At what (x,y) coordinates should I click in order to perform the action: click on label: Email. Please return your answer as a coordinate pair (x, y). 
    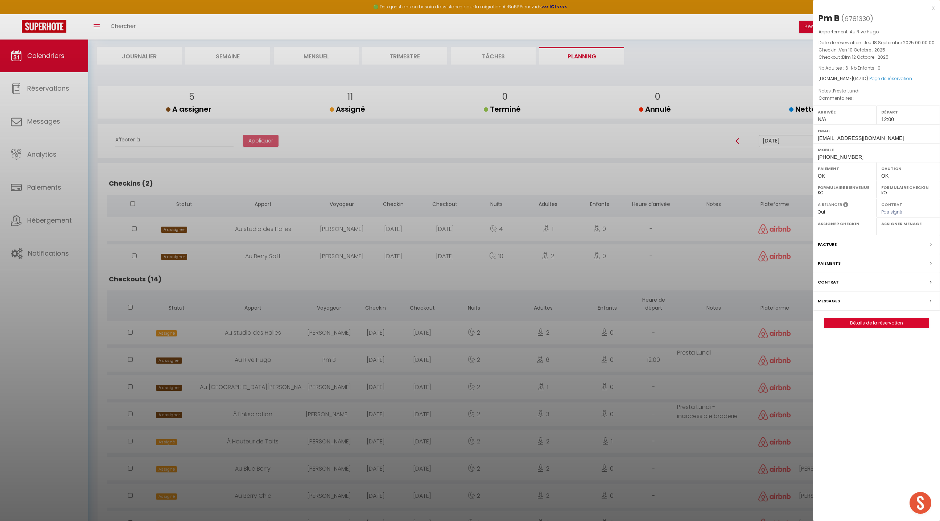
    Looking at the image, I should click on (877, 131).